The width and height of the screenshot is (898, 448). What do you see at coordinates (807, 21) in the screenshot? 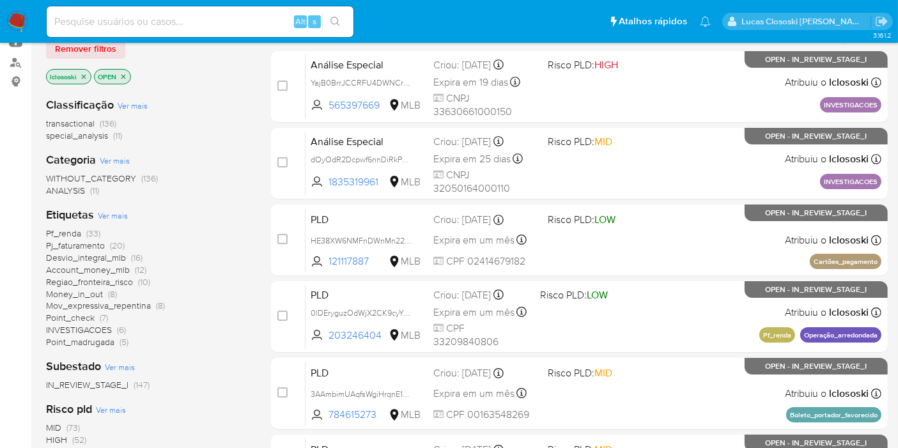
I see `p: lucas.clososki@mercadolivre.com` at bounding box center [807, 21].